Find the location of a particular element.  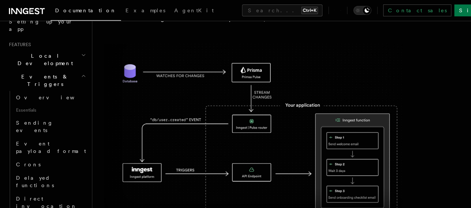

span: Events & Triggers is located at coordinates (44, 80).